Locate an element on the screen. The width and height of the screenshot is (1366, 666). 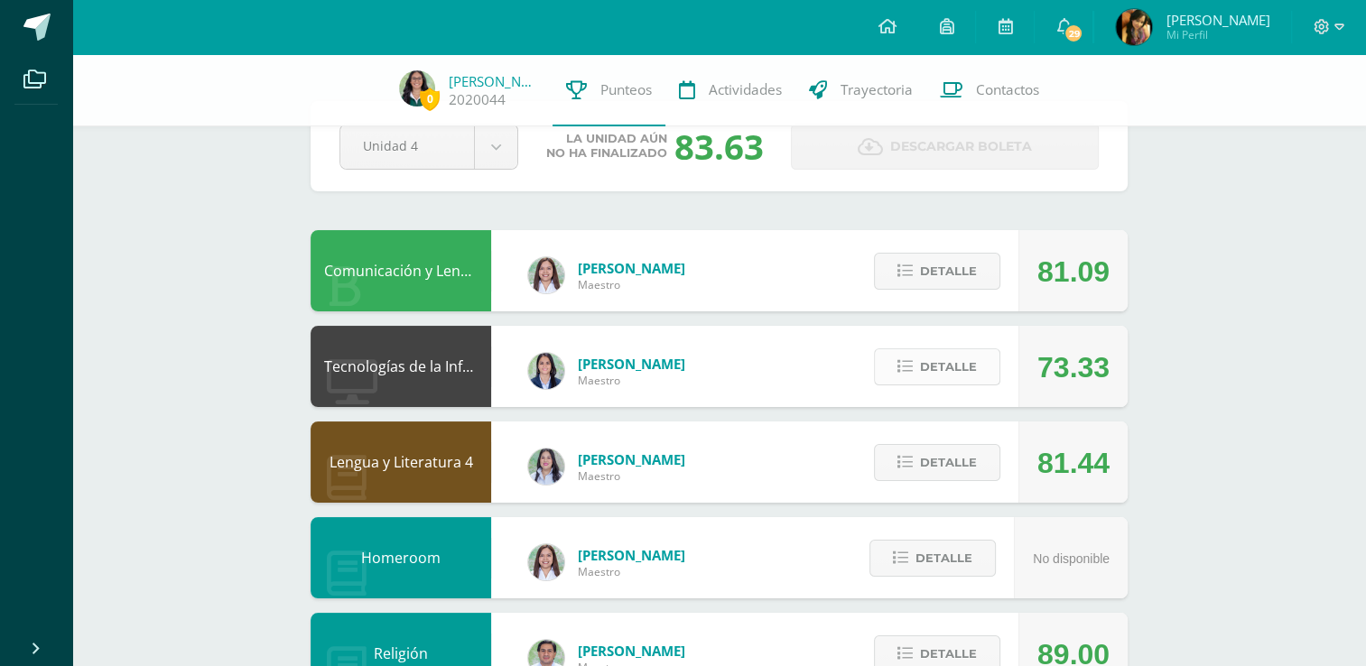
img: a01f4c67880a69ff8ac373e37573f08f.png is located at coordinates (417, 88).